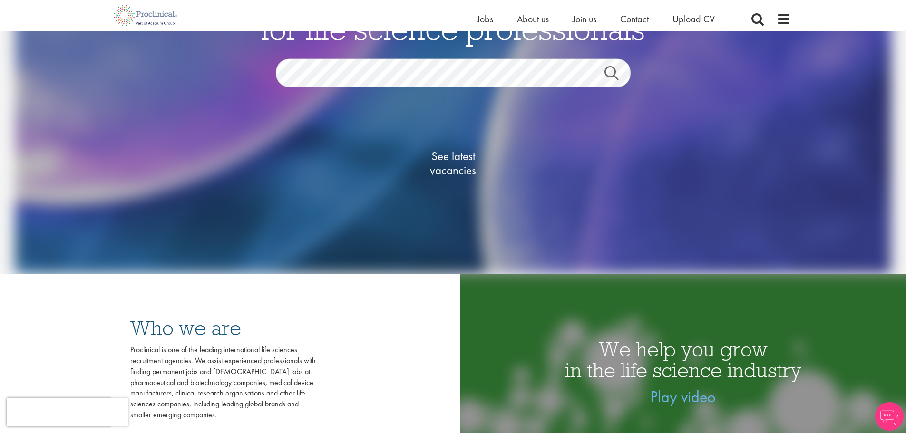 The image size is (906, 433). What do you see at coordinates (889, 416) in the screenshot?
I see `img: Chatbot` at bounding box center [889, 416].